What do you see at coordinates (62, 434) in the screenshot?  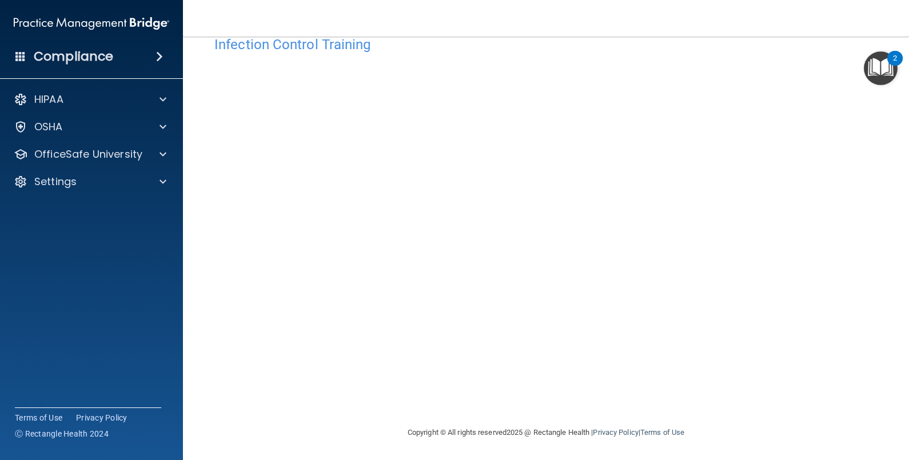 I see `span: Ⓒ Rectangle Health 2024` at bounding box center [62, 434].